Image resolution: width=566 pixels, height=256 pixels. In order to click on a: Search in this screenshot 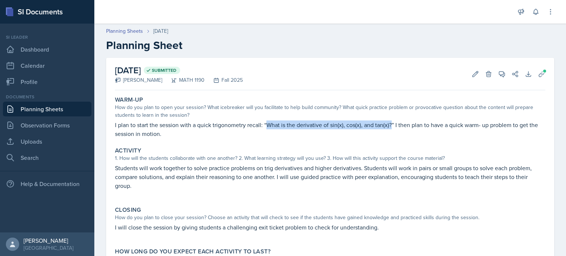, I will do `click(47, 158)`.